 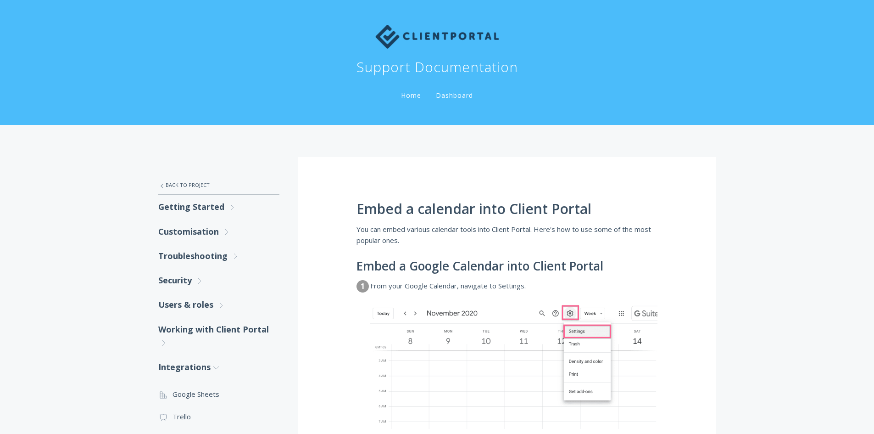 I want to click on a: Customisation, so click(x=219, y=231).